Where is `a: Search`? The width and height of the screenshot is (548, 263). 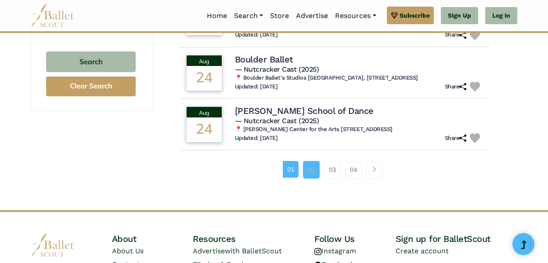 a: Search is located at coordinates (248, 16).